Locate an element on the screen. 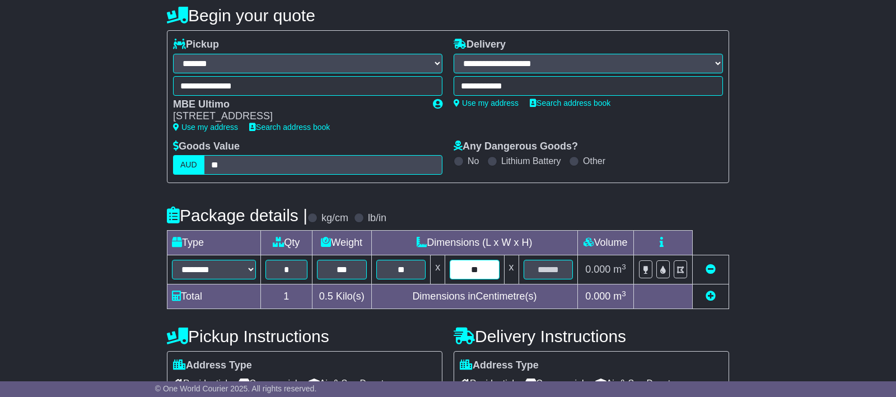 This screenshot has height=397, width=896. h4: Pickup Instructions is located at coordinates (305, 336).